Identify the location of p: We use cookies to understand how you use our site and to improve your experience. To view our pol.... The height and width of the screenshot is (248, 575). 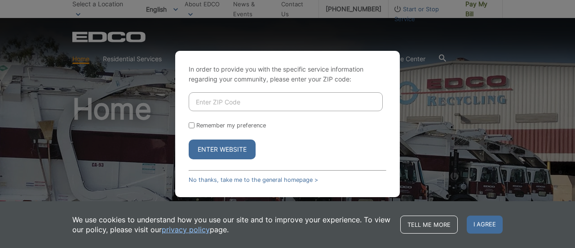
(232, 224).